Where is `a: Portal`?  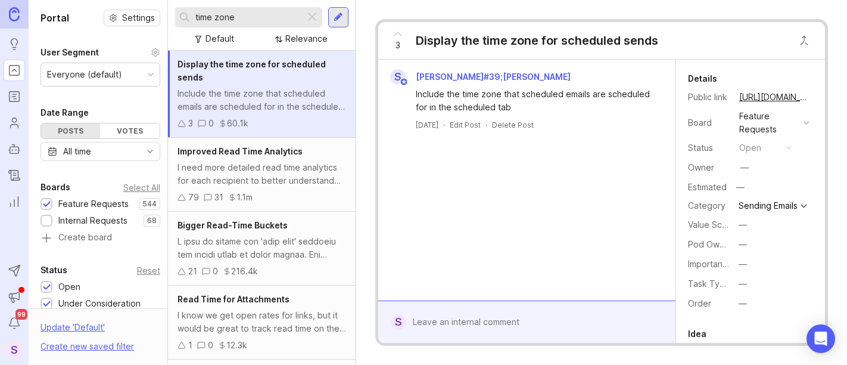
a: Portal is located at coordinates (14, 70).